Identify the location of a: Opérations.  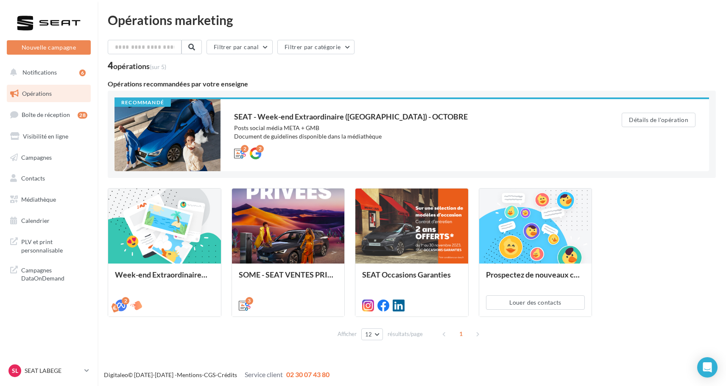
(49, 94).